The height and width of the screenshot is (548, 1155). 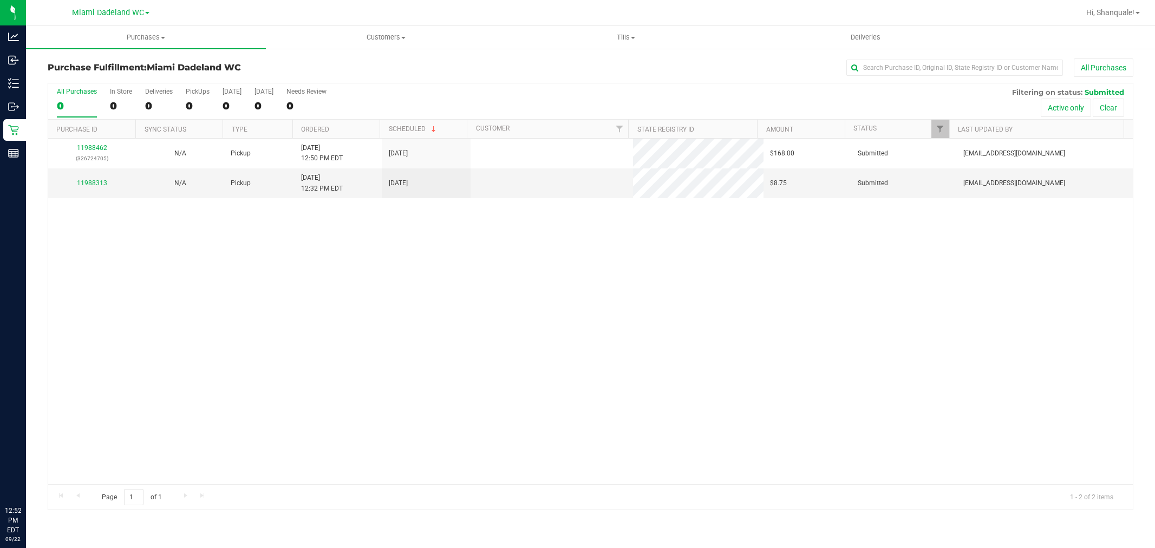 What do you see at coordinates (385, 37) in the screenshot?
I see `span: Customers` at bounding box center [385, 37].